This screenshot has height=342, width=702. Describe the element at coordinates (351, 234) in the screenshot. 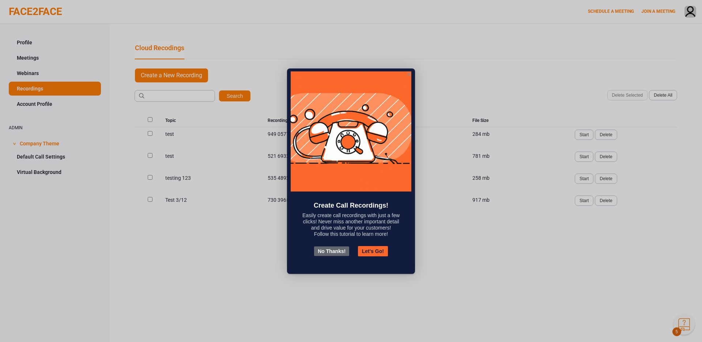

I see `span: Follow this tutorial to learn more!` at that location.